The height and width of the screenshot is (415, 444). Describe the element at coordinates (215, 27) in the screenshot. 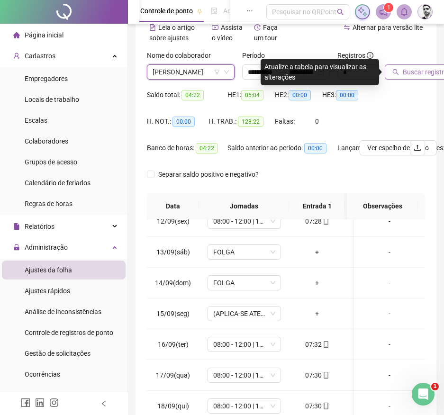

I see `span: youtube` at that location.